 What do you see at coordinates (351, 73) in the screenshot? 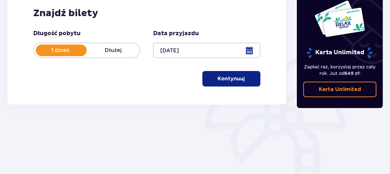
I see `span: 649 zł` at bounding box center [351, 73].